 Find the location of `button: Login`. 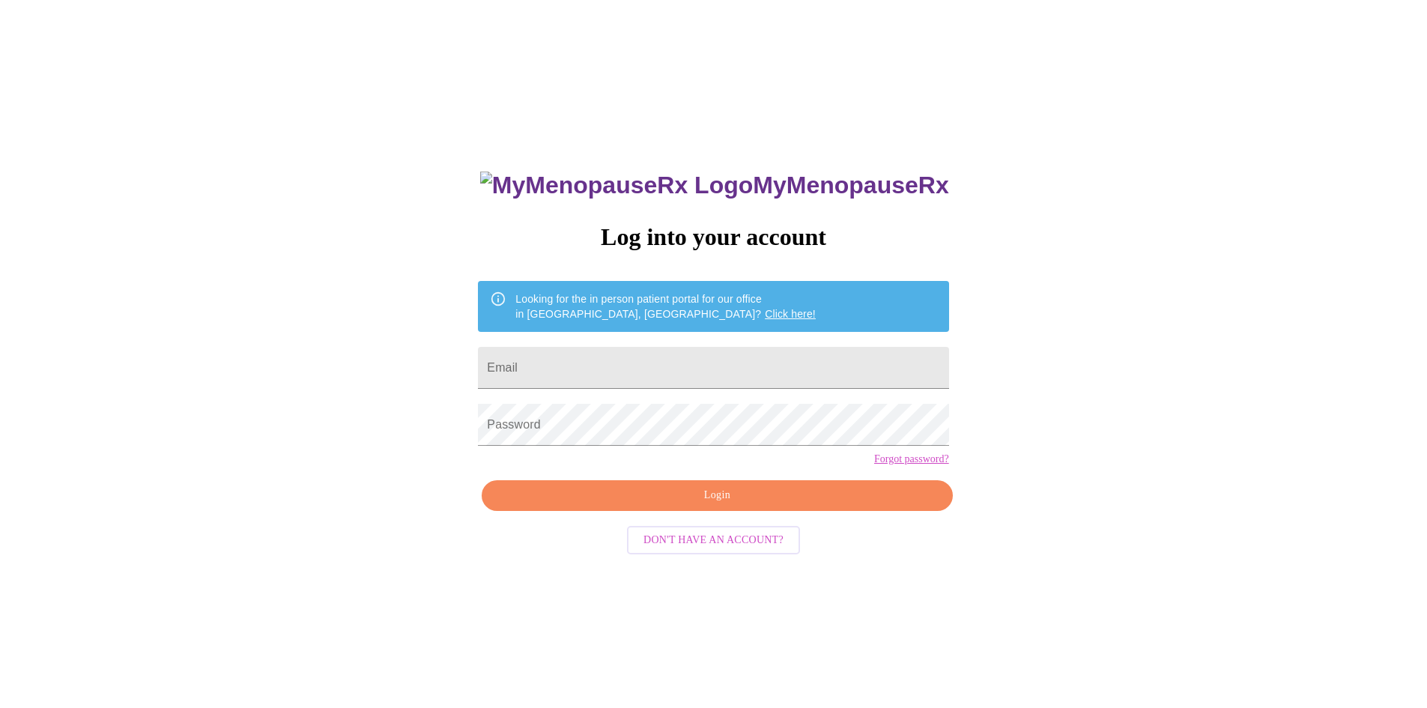

button: Login is located at coordinates (717, 495).